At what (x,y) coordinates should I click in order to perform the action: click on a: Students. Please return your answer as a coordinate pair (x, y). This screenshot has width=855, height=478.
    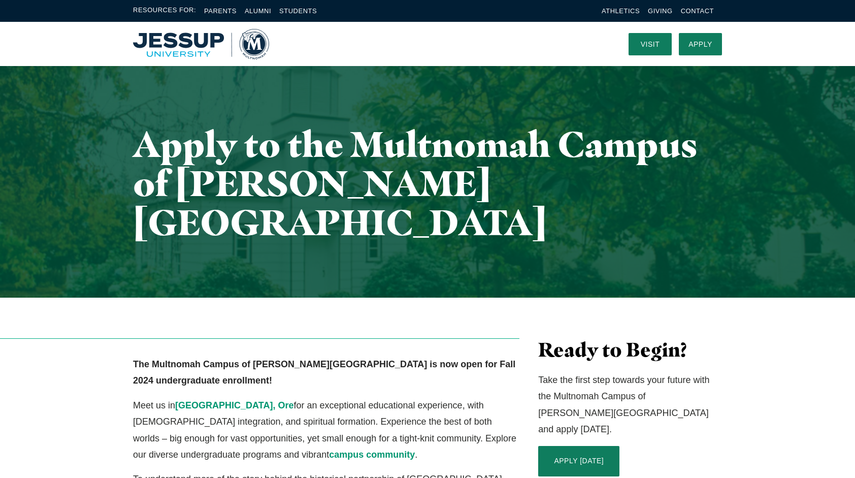
    Looking at the image, I should click on (298, 11).